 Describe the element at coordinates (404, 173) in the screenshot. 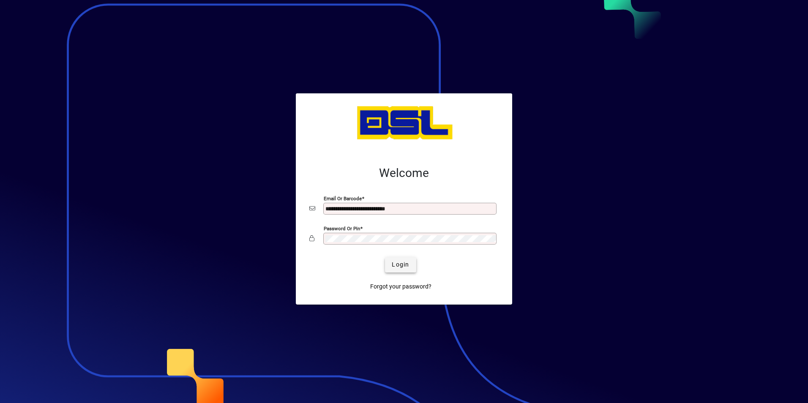

I see `h2: Welcome` at that location.